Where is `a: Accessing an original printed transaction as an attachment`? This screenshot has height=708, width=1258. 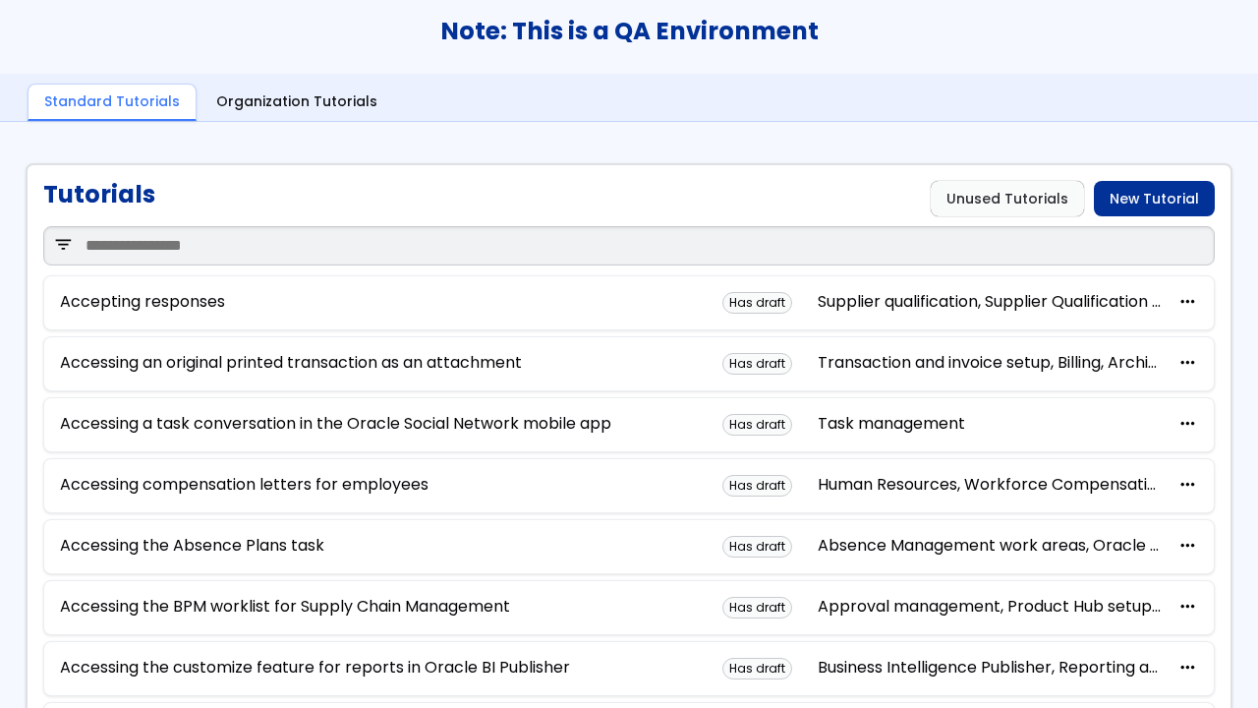
a: Accessing an original printed transaction as an attachment is located at coordinates (291, 363).